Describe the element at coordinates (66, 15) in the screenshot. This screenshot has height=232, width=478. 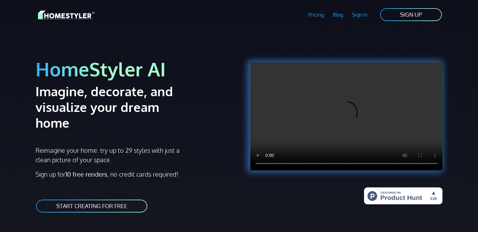
I see `img: HomeStyler AI logo` at that location.